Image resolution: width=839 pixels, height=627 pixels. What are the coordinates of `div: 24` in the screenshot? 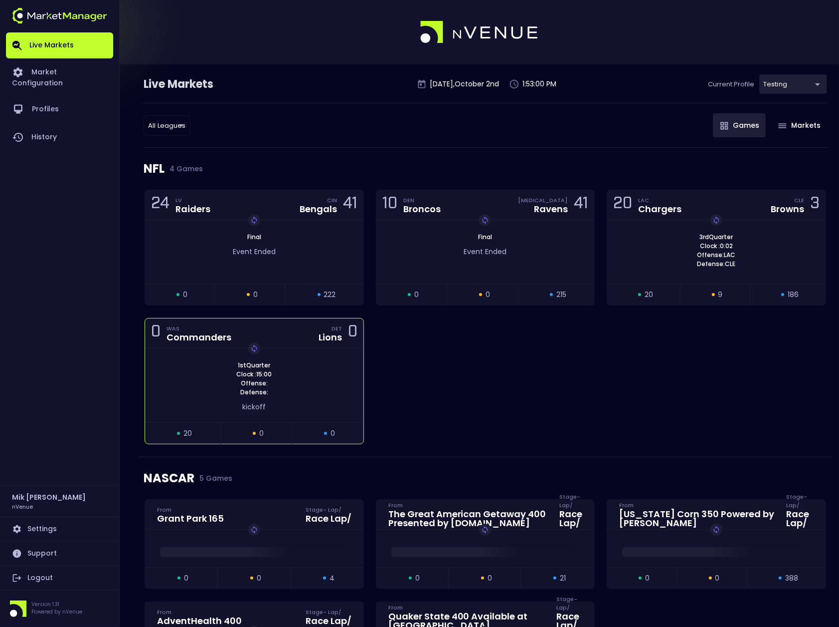 It's located at (160, 205).